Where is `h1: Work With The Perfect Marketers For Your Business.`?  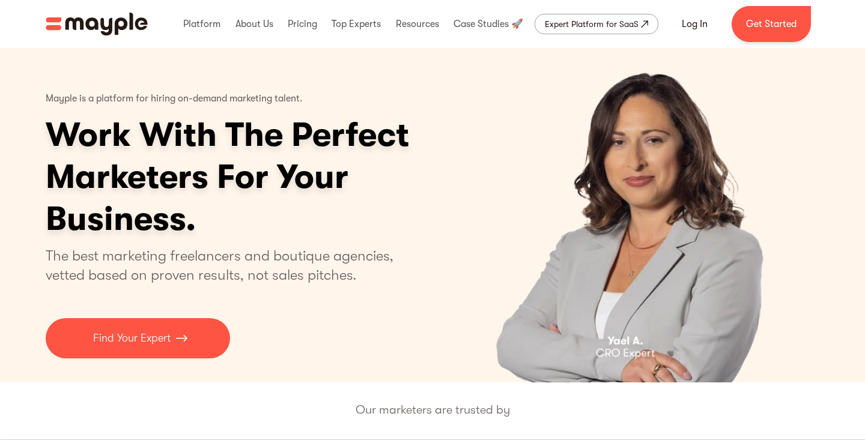 h1: Work With The Perfect Marketers For Your Business. is located at coordinates (274, 177).